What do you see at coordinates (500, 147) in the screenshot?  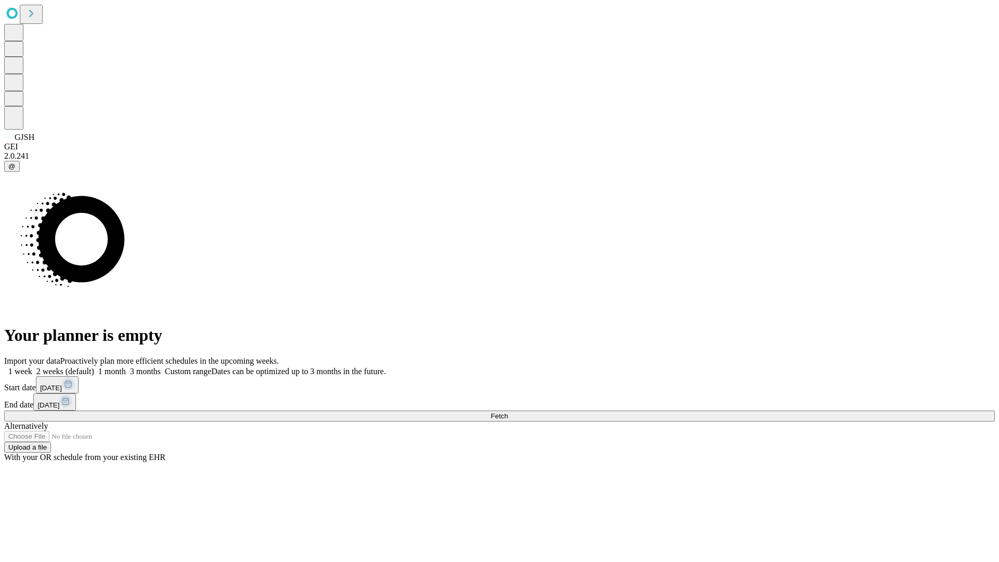 I see `div: GEI` at bounding box center [500, 147].